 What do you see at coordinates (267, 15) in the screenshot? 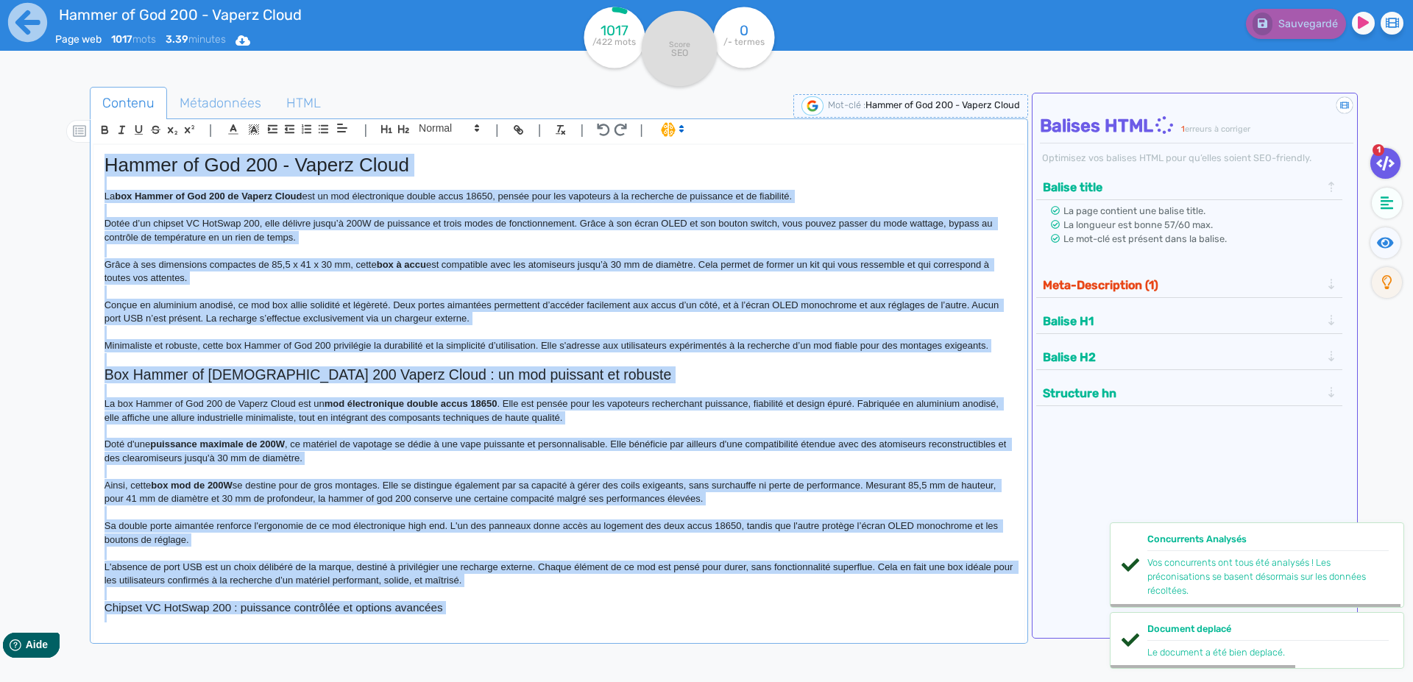
I see `input: title` at bounding box center [267, 15].